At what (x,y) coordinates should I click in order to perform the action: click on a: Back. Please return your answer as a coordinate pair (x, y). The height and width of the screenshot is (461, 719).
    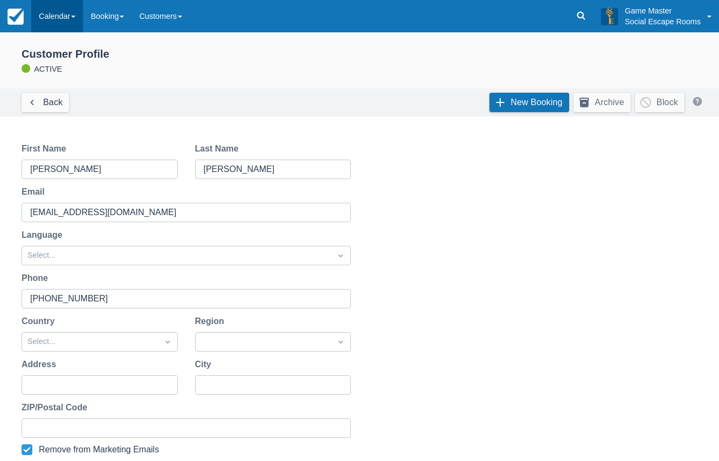
    Looking at the image, I should click on (45, 102).